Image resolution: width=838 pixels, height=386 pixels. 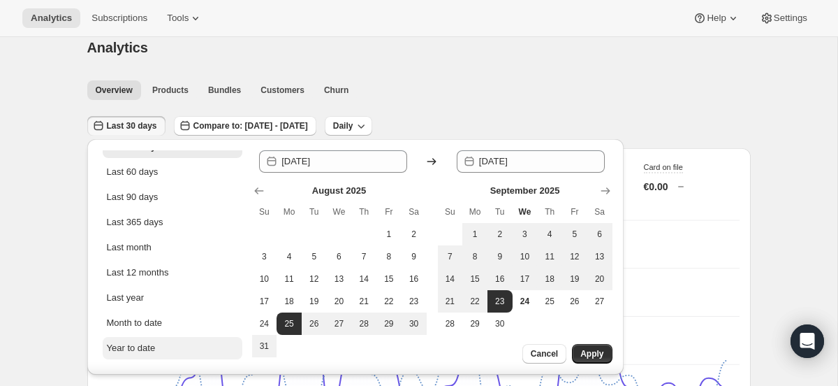 What do you see at coordinates (575, 256) in the screenshot?
I see `button: Friday September 12 2025` at bounding box center [575, 256].